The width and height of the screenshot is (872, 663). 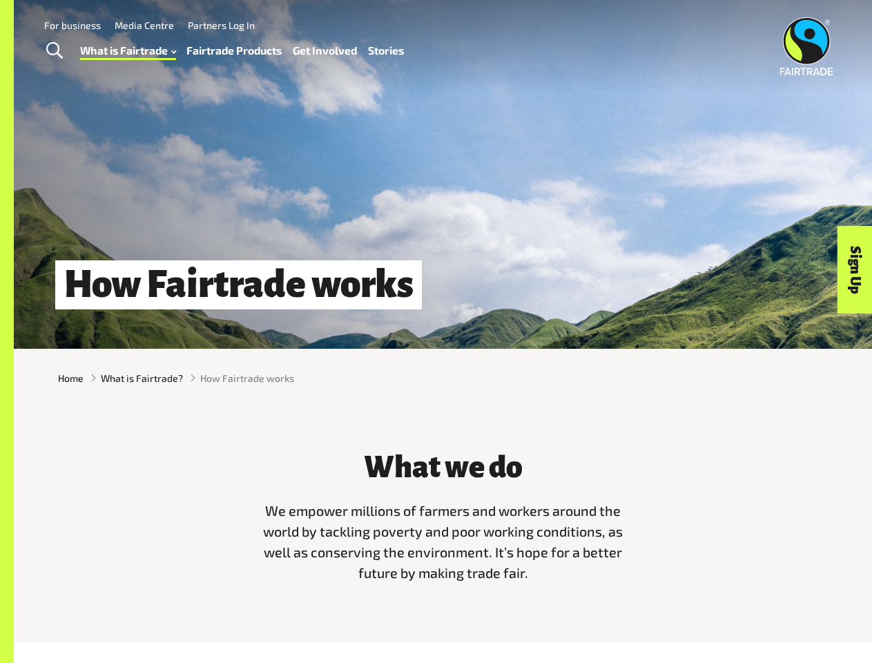 I want to click on span: How Fairtrade works, so click(x=247, y=378).